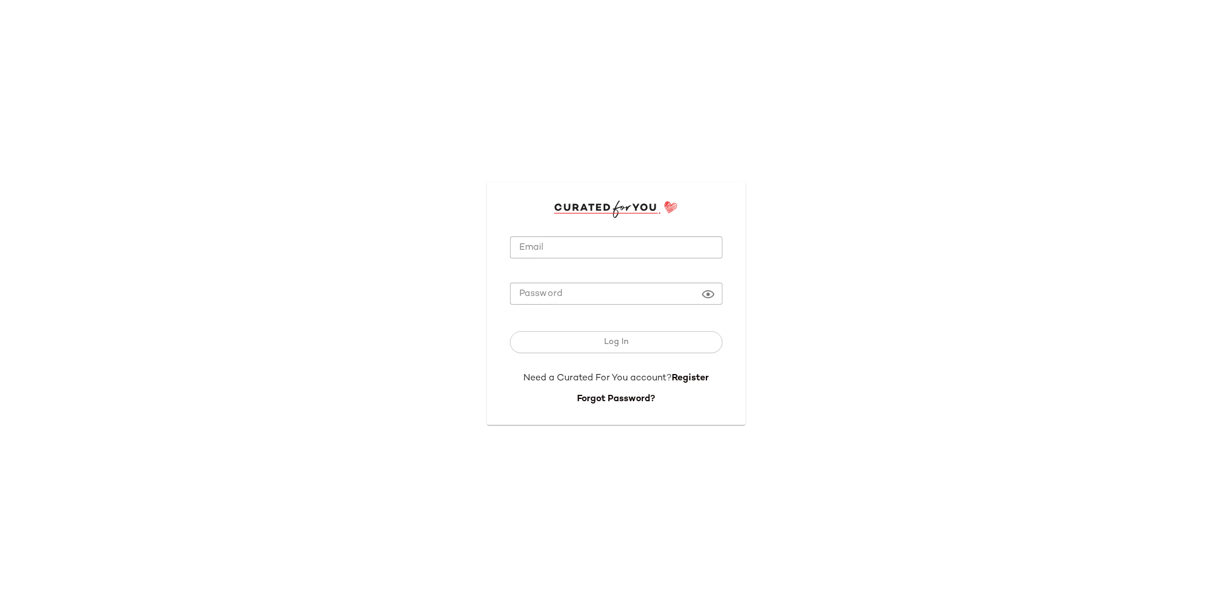  Describe the element at coordinates (597, 378) in the screenshot. I see `span: Need a Curated For You account?` at that location.